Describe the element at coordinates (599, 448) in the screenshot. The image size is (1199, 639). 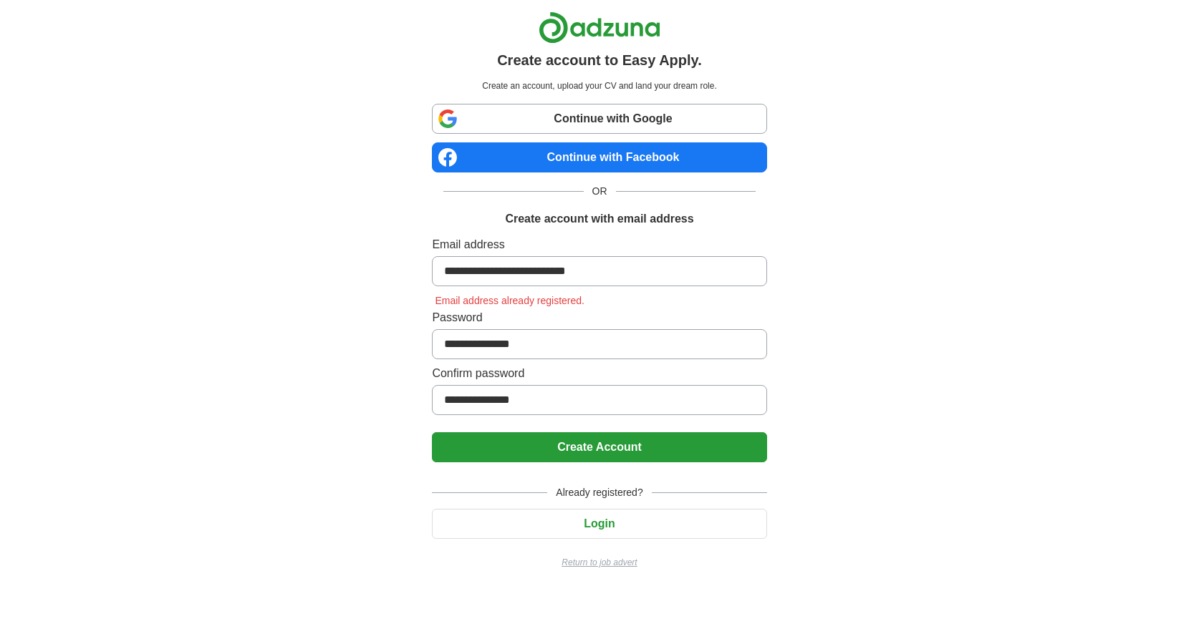
I see `button: Create Account` at that location.